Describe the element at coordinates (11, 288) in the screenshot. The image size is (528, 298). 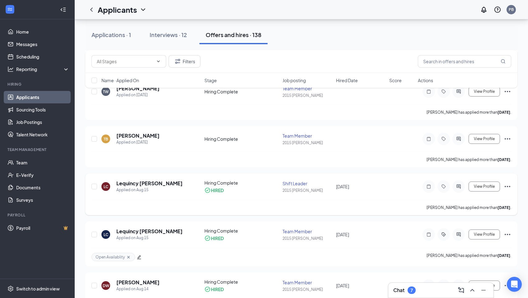
I see `svg: Settings` at that location.